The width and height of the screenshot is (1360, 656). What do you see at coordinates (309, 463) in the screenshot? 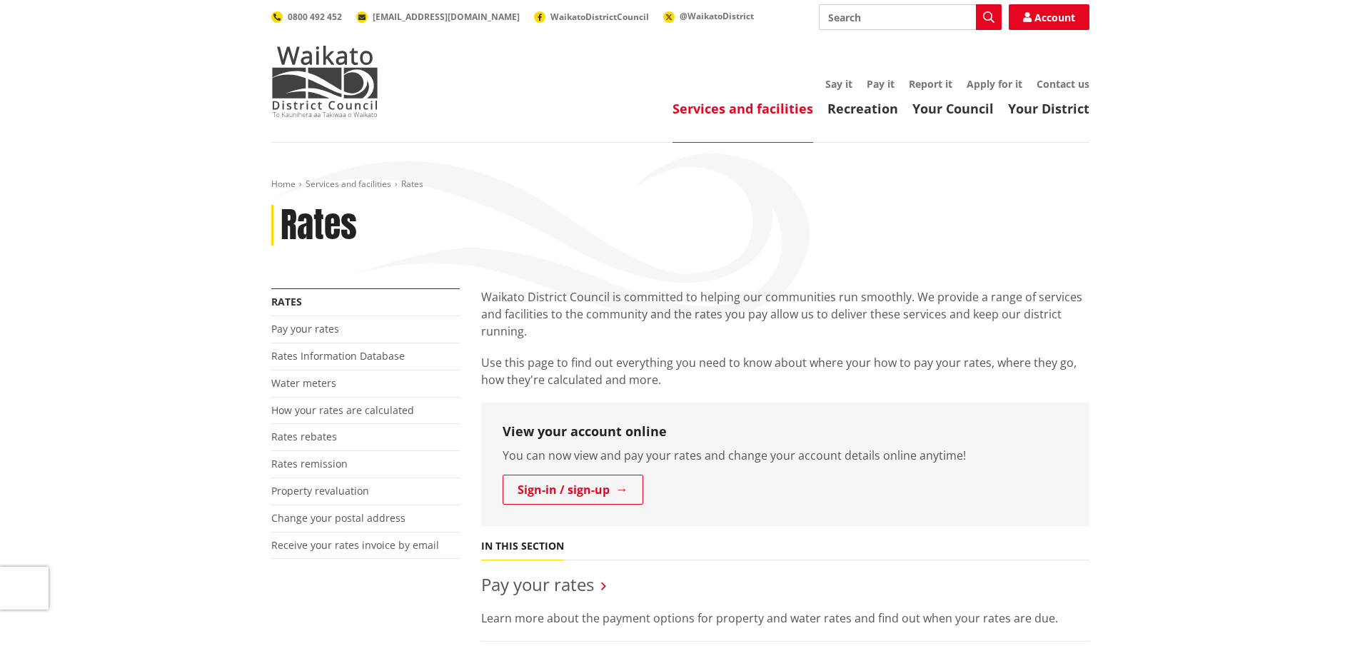
I see `a: Rates remission` at bounding box center [309, 463].